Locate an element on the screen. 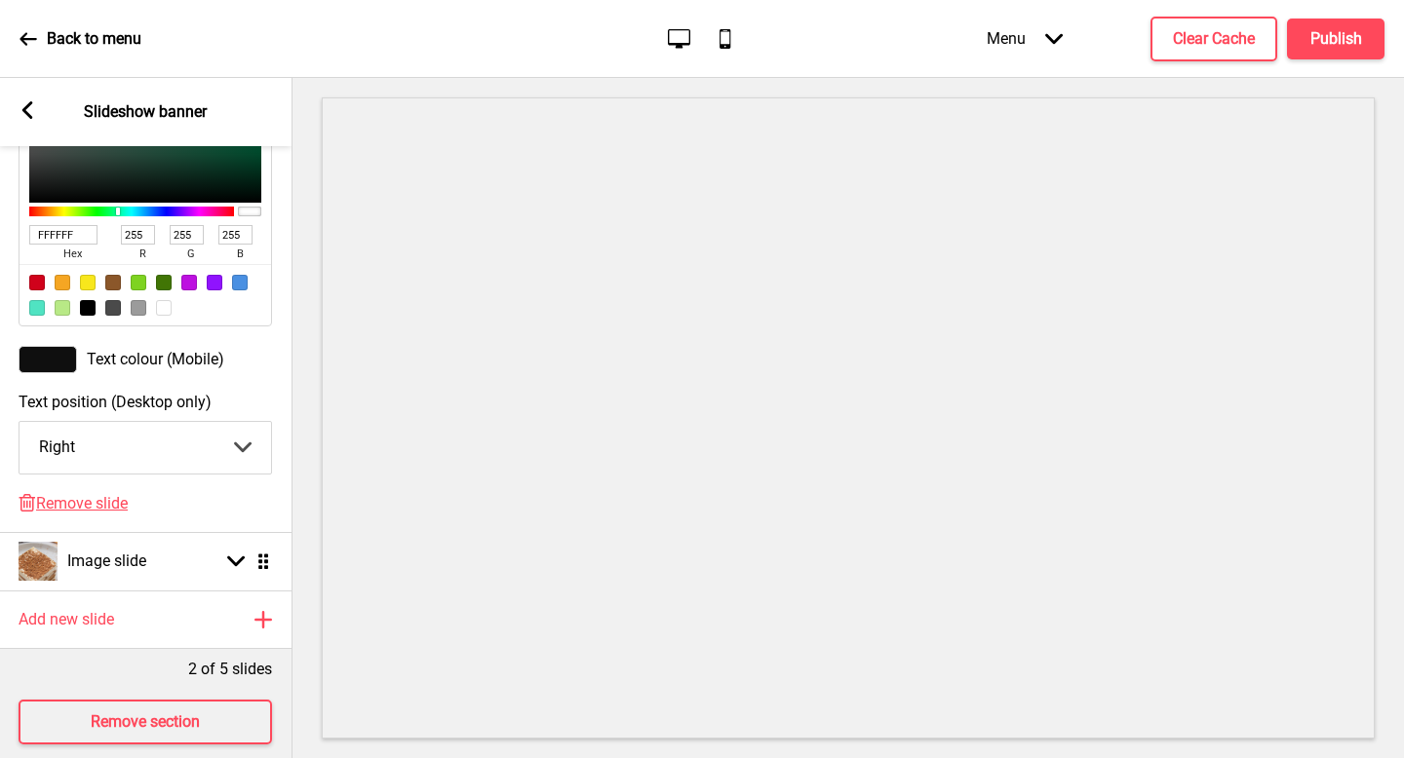 The height and width of the screenshot is (758, 1404). h4: Remove section is located at coordinates (145, 722).